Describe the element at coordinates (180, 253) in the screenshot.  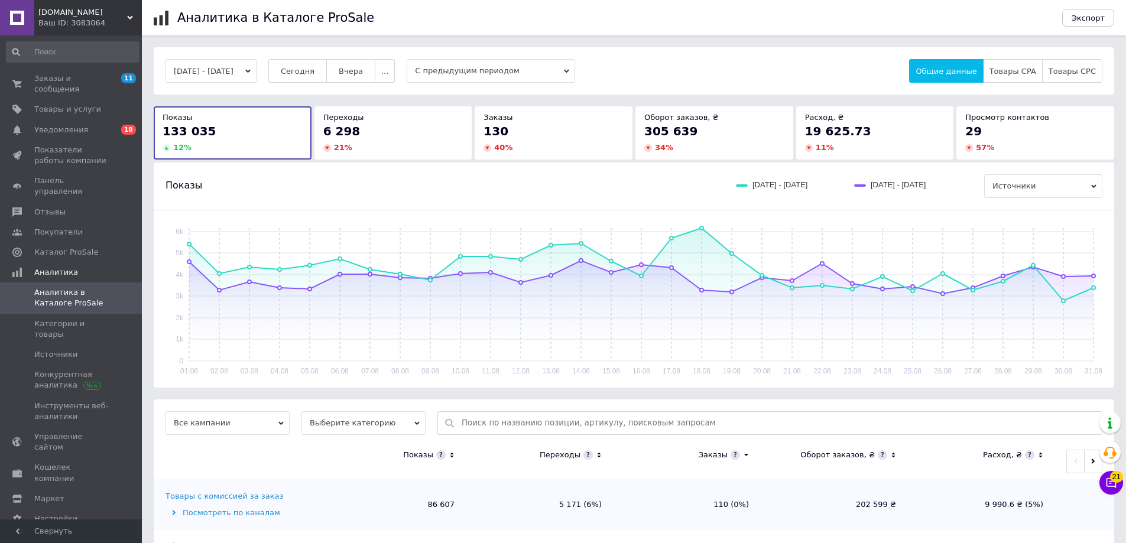
I see `text: 5k` at that location.